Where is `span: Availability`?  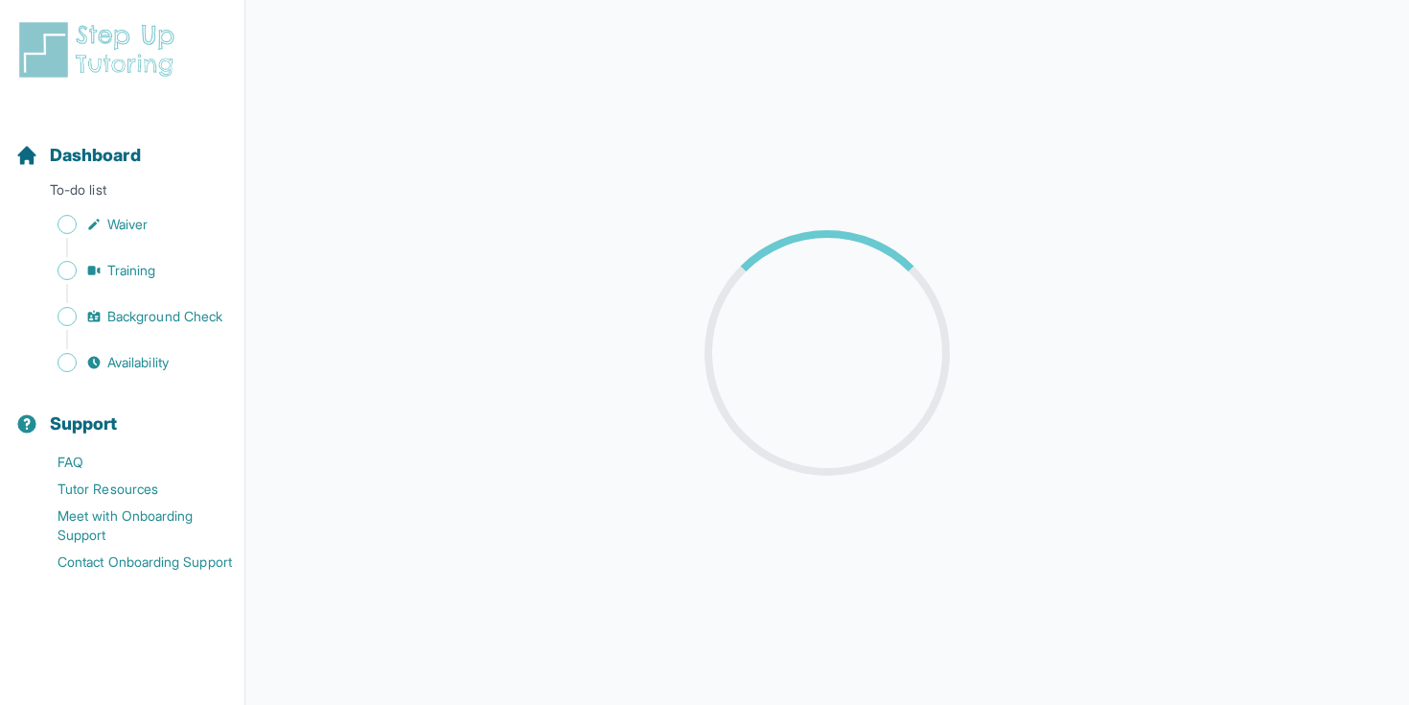 span: Availability is located at coordinates (138, 362).